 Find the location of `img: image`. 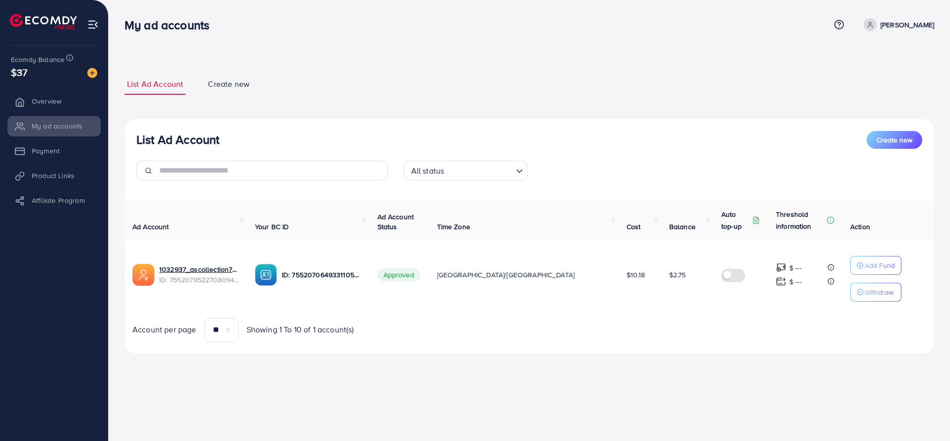

img: image is located at coordinates (92, 73).